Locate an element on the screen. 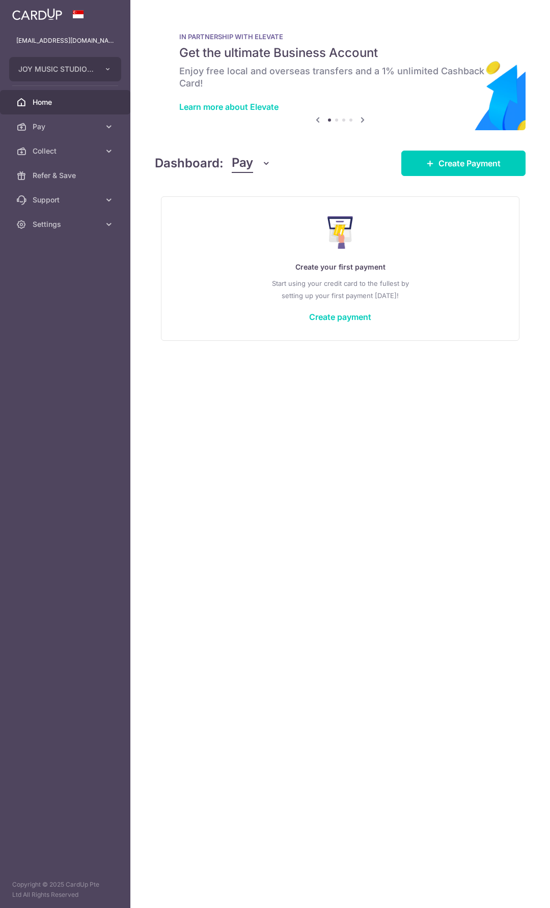  p: Create your first payment is located at coordinates (340, 267).